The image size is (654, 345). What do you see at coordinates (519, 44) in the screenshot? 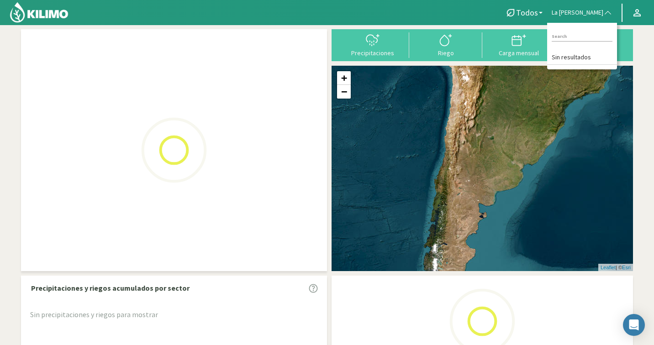
I see `button: Carga mensual` at bounding box center [519, 44].